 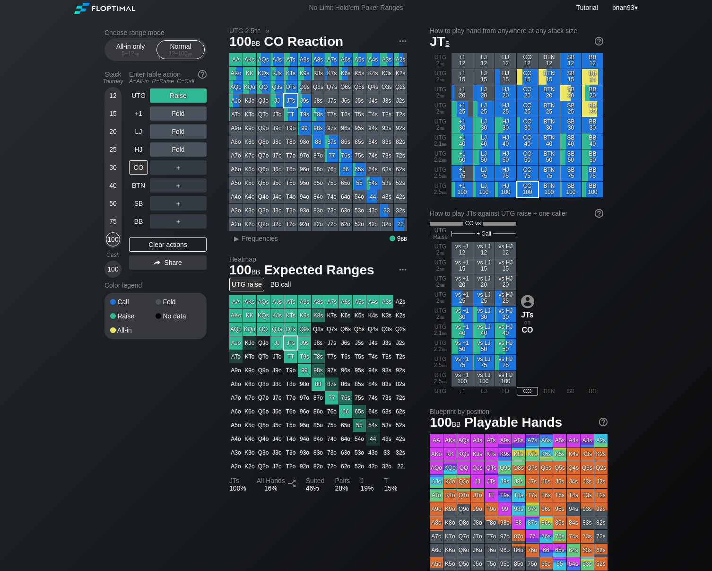 What do you see at coordinates (549, 189) in the screenshot?
I see `div: BTN 100` at bounding box center [549, 189].